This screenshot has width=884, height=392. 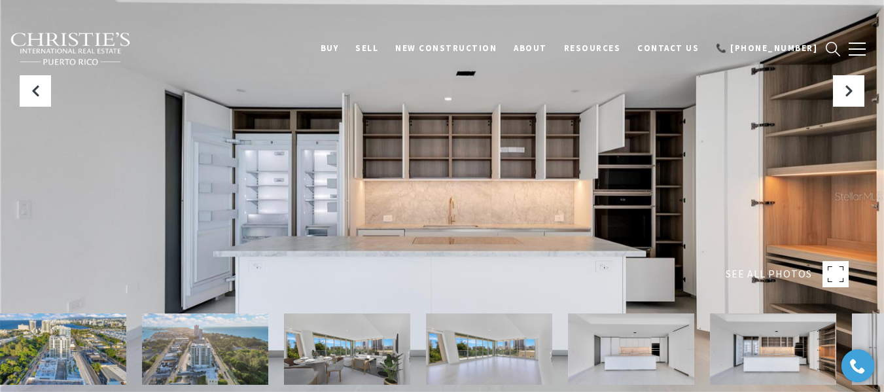 I want to click on button: Previous Slide, so click(x=35, y=91).